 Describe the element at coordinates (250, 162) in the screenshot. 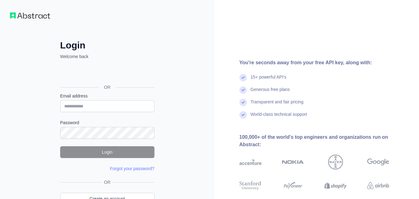

I see `img: accenture` at that location.